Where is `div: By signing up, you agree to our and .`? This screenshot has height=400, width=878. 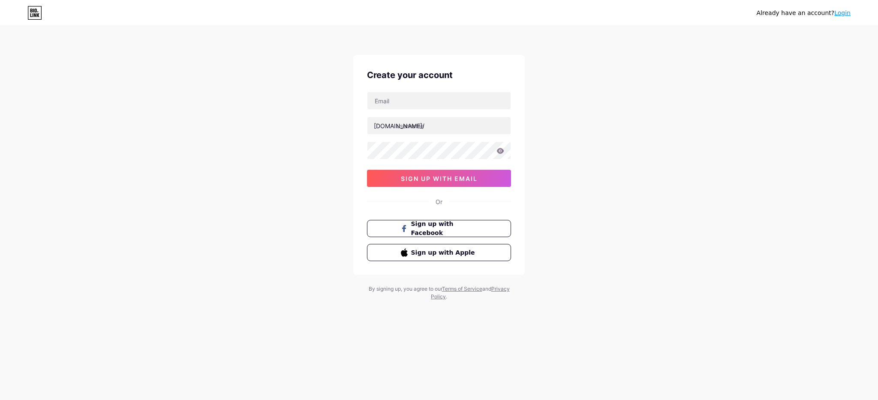
div: By signing up, you agree to our and . is located at coordinates (439, 293).